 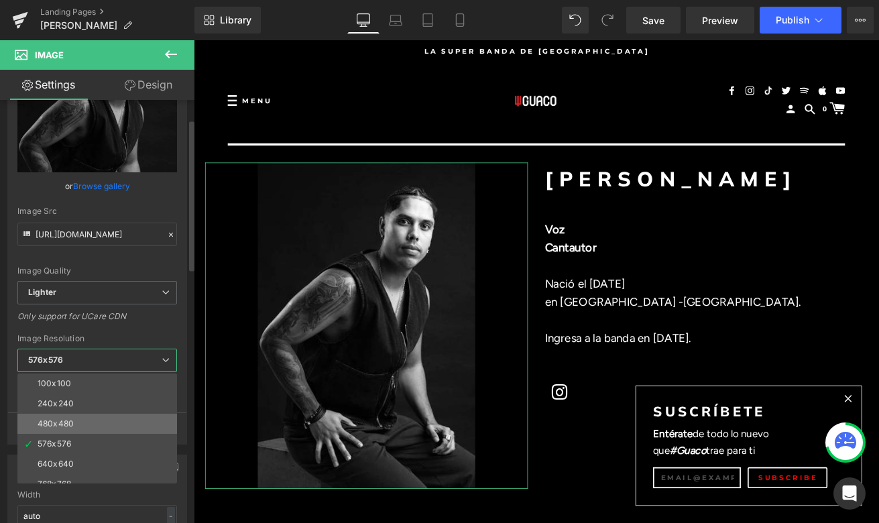 I want to click on b: Lighter, so click(x=42, y=292).